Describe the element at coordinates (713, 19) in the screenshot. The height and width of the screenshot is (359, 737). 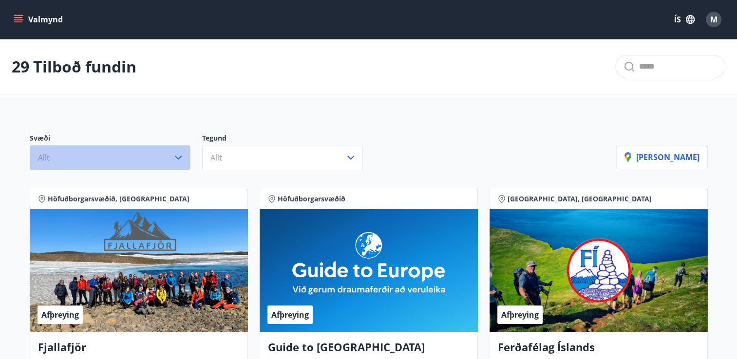
I see `button: M` at that location.